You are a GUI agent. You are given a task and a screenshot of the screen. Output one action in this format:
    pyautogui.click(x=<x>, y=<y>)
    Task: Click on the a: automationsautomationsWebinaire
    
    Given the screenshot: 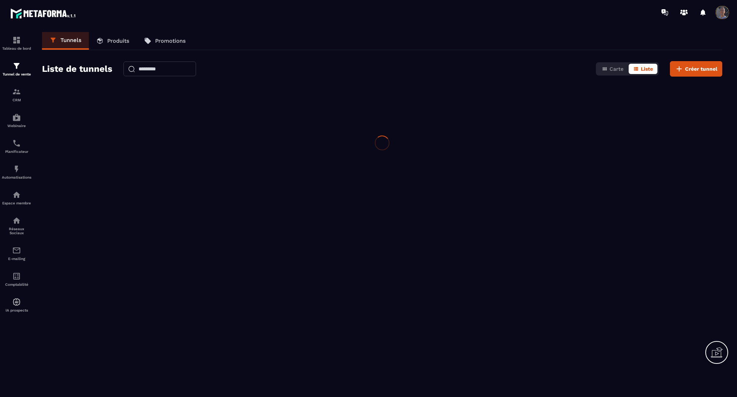 What is the action you would take?
    pyautogui.click(x=17, y=120)
    